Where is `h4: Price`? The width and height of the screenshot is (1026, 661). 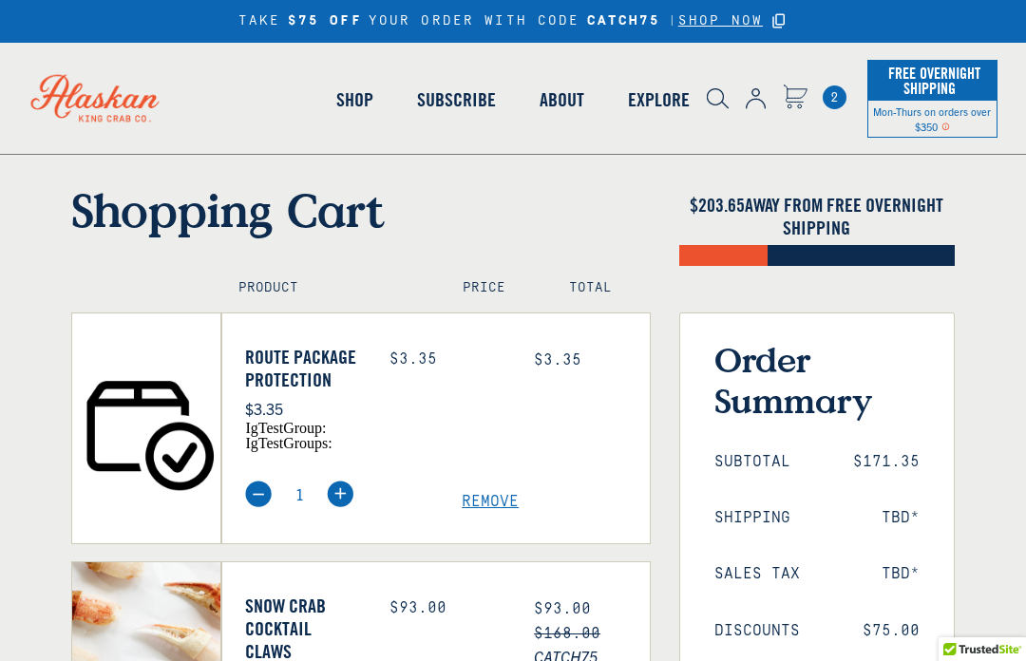 h4: Price is located at coordinates (495, 288).